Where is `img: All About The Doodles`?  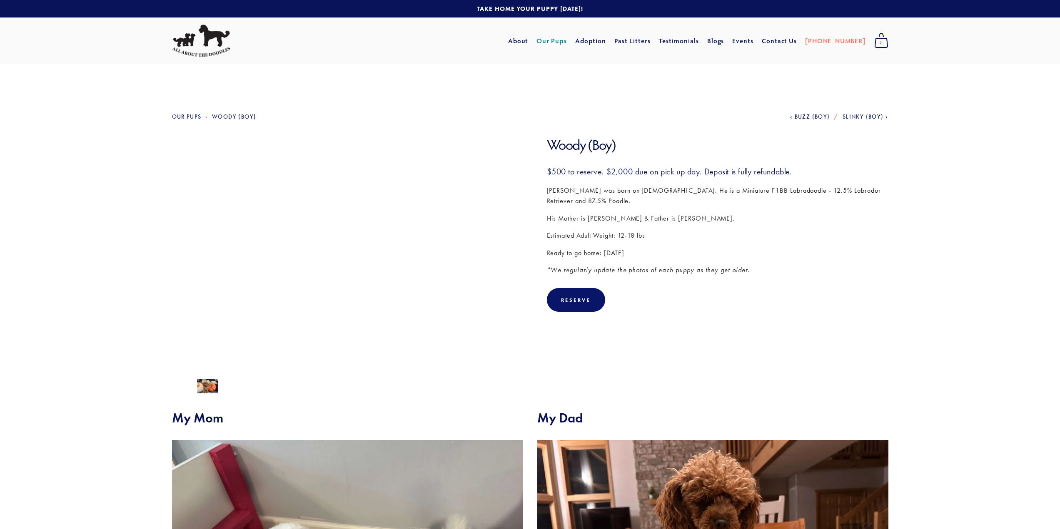
img: All About The Doodles is located at coordinates (201, 41).